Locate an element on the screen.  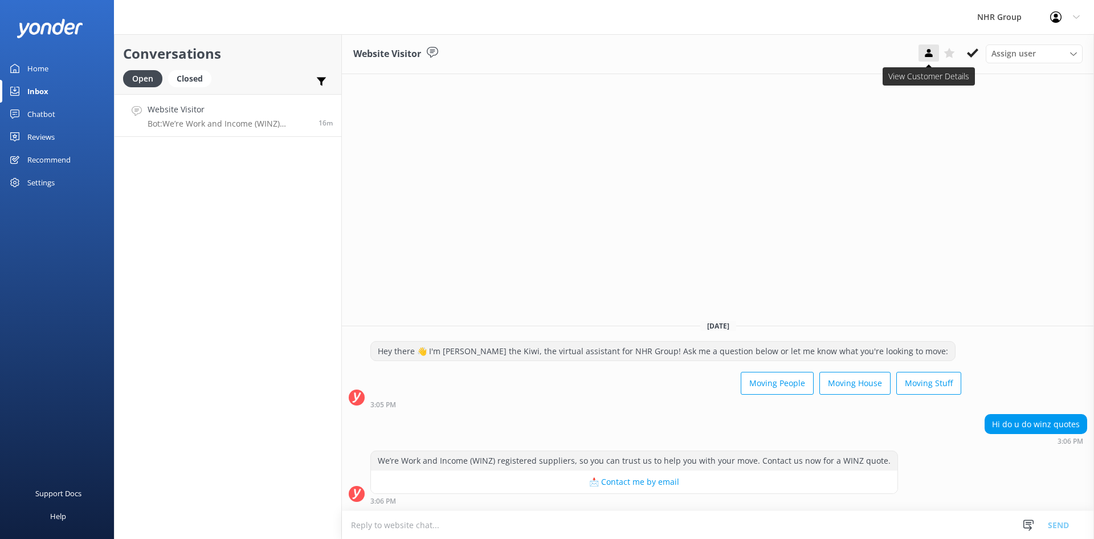
div: Hi do u do winz quotes is located at coordinates (1036, 424).